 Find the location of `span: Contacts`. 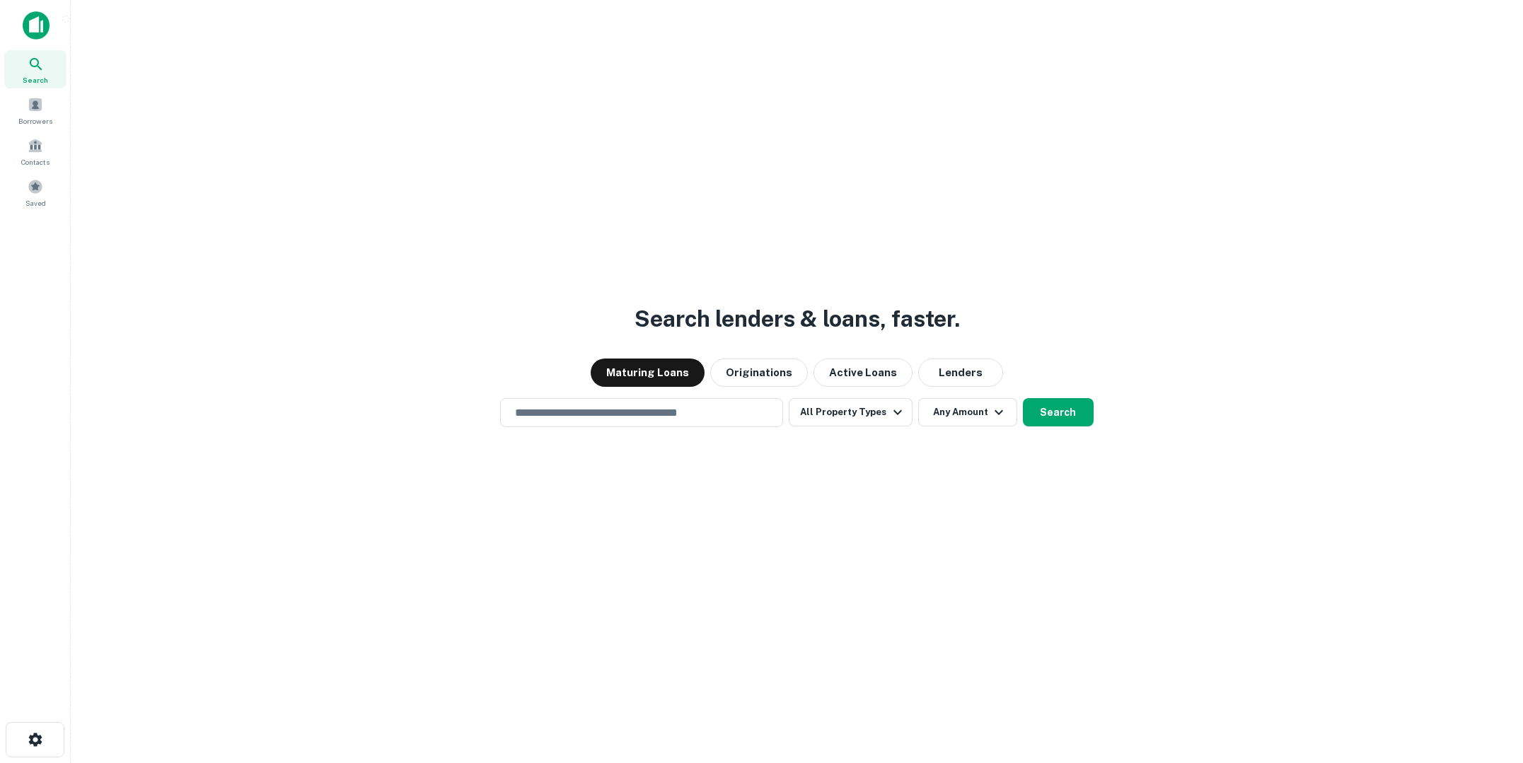

span: Contacts is located at coordinates (35, 162).